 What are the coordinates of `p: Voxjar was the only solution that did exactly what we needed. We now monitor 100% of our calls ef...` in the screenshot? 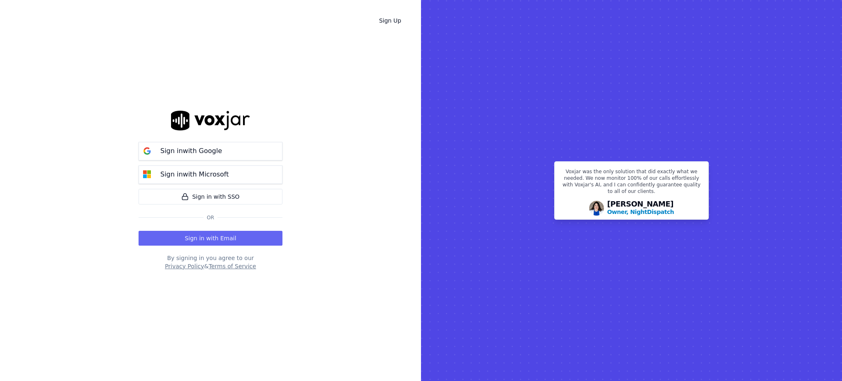 It's located at (632, 183).